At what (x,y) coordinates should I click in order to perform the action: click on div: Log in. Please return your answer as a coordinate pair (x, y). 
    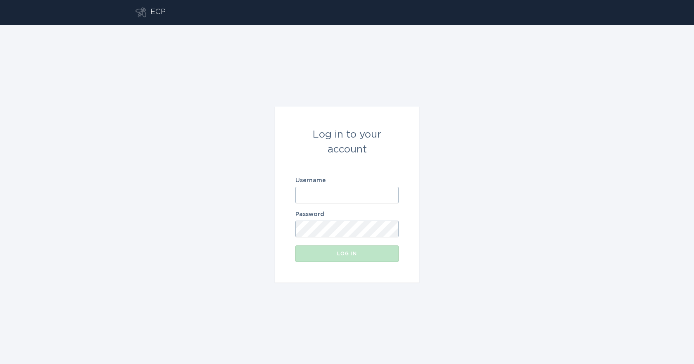
    Looking at the image, I should click on (347, 254).